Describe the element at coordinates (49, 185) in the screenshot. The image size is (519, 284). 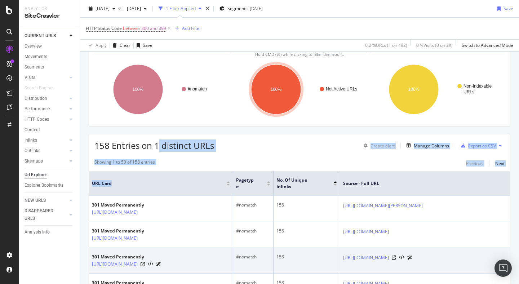
I see `a: Explorer Bookmarks` at that location.